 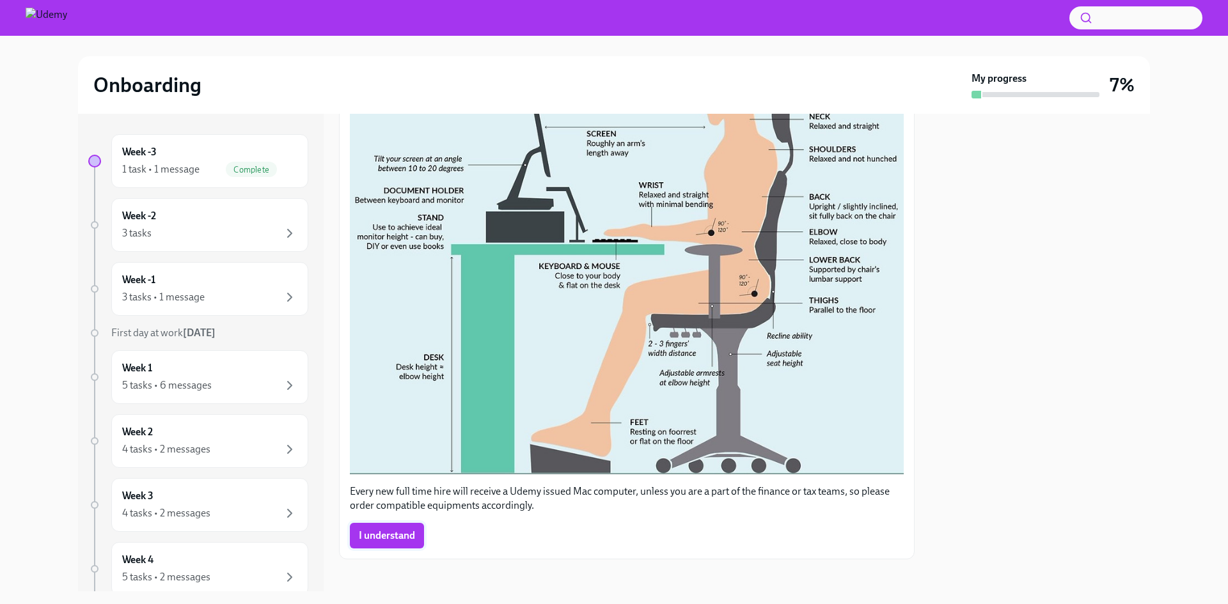 I want to click on h6: Week 3, so click(x=138, y=496).